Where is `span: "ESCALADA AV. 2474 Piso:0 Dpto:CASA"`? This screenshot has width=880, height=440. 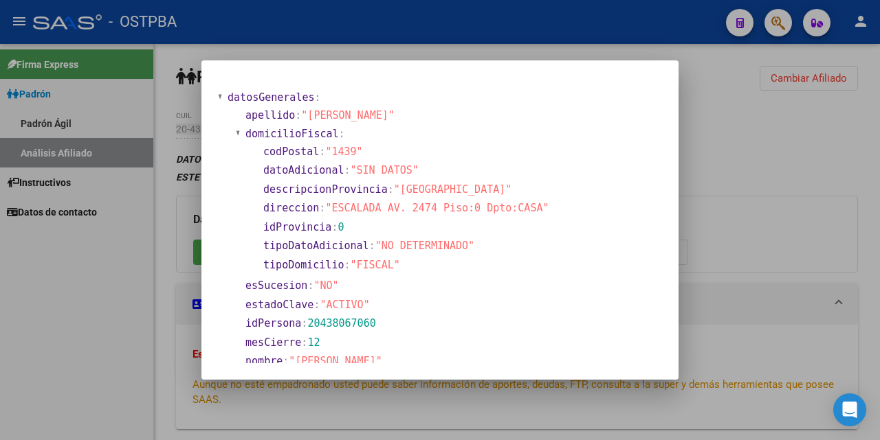
span: "ESCALADA AV. 2474 Piso:0 Dpto:CASA" is located at coordinates (436, 208).